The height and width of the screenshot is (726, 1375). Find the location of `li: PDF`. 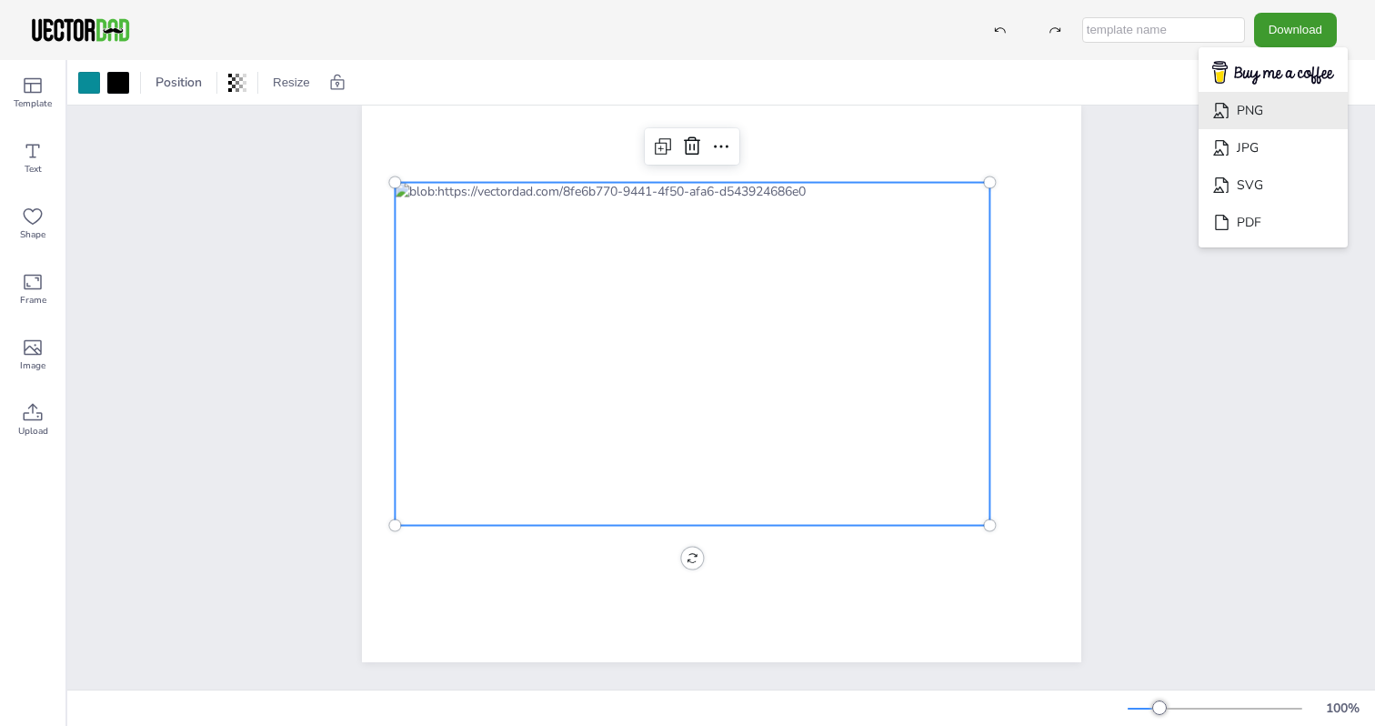

li: PDF is located at coordinates (1273, 222).